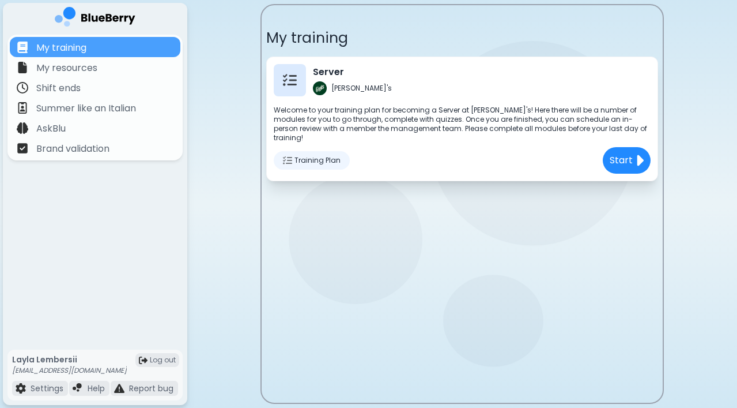  I want to click on p: Brand validation, so click(73, 149).